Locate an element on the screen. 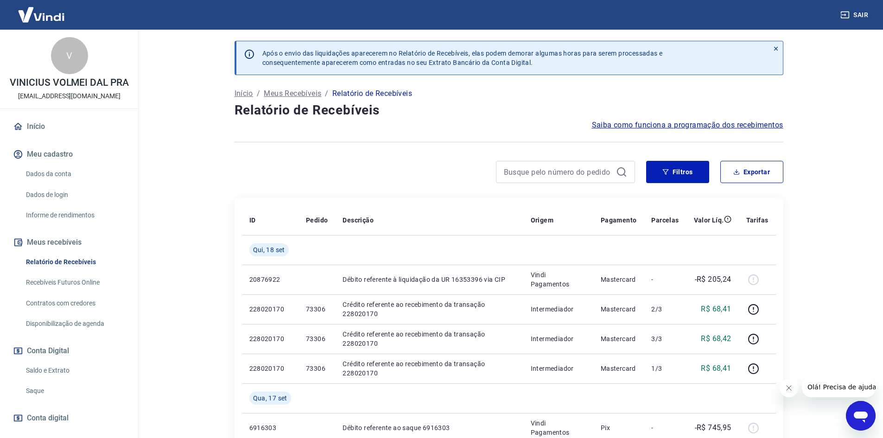 This screenshot has width=883, height=438. a: Saque is located at coordinates (75, 391).